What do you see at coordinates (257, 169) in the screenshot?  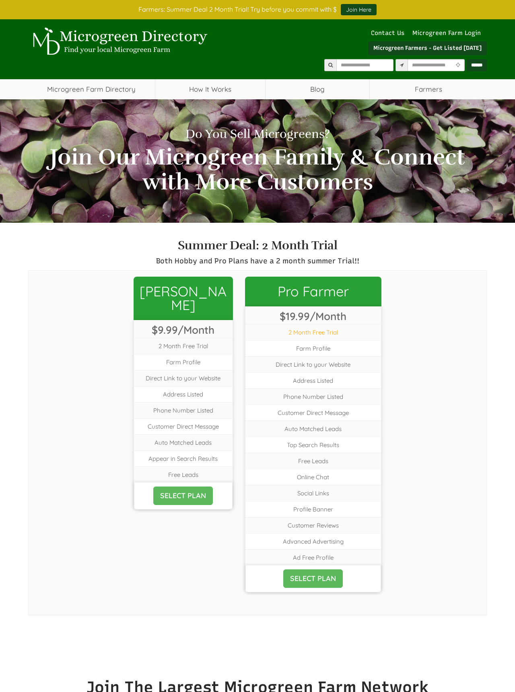 I see `h2: Join Our Microgreen Family & Connect with More Customers` at bounding box center [257, 169].